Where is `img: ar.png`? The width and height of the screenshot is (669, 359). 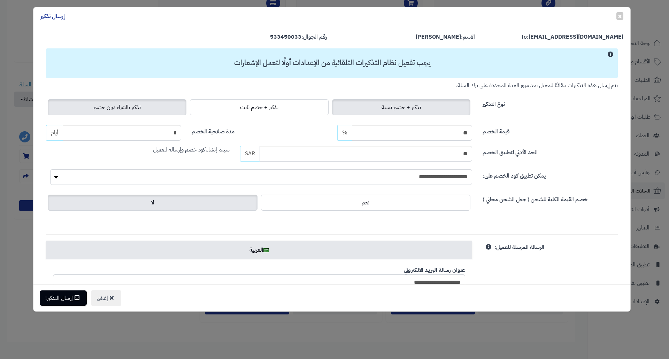
img: ar.png is located at coordinates (266, 250).